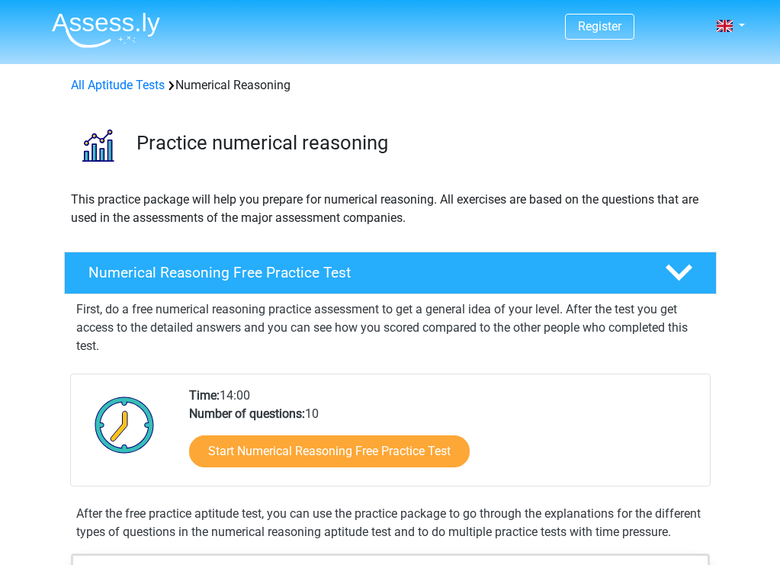 The width and height of the screenshot is (780, 565). Describe the element at coordinates (106, 30) in the screenshot. I see `img: Assessly` at that location.